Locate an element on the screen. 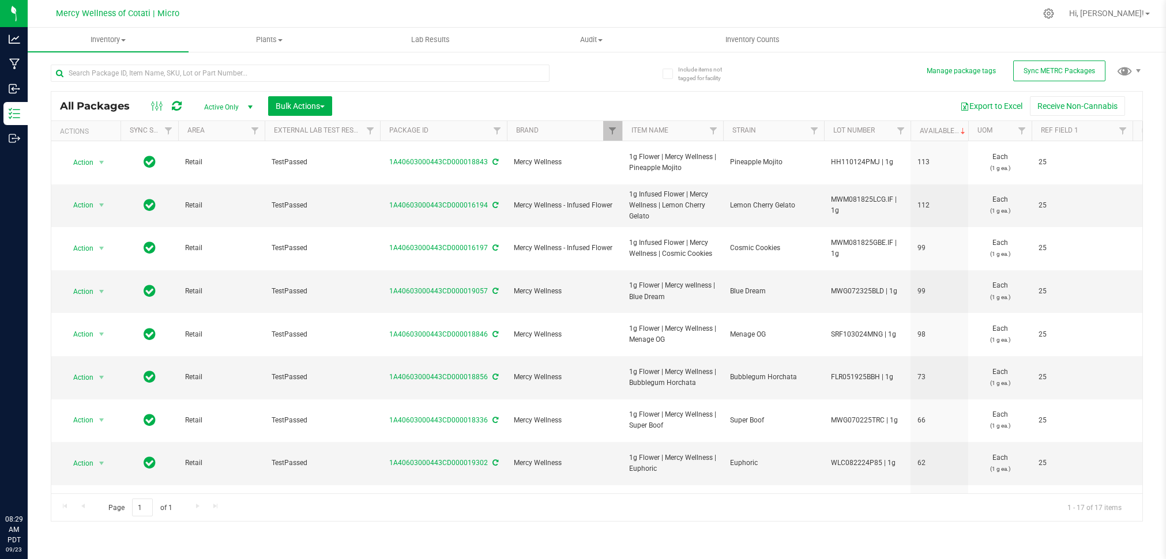 The height and width of the screenshot is (559, 1166). span: Inventory Counts is located at coordinates (752, 40).